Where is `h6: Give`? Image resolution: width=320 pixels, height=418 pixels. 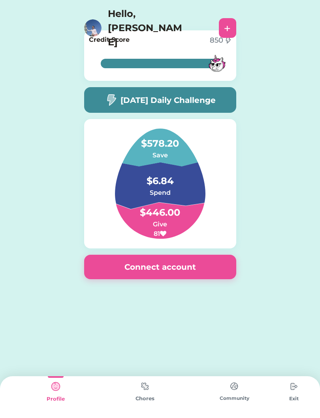
h6: Give is located at coordinates (160, 225).